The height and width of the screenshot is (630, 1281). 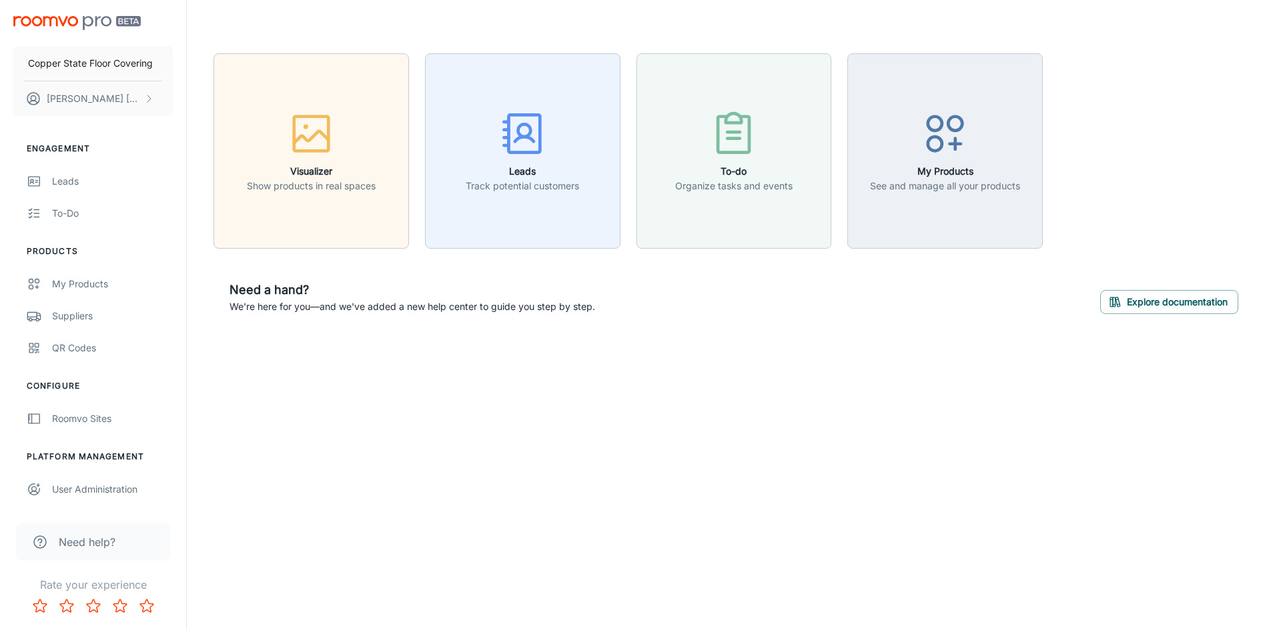 I want to click on button: LeadsTrack potential customers, so click(x=522, y=151).